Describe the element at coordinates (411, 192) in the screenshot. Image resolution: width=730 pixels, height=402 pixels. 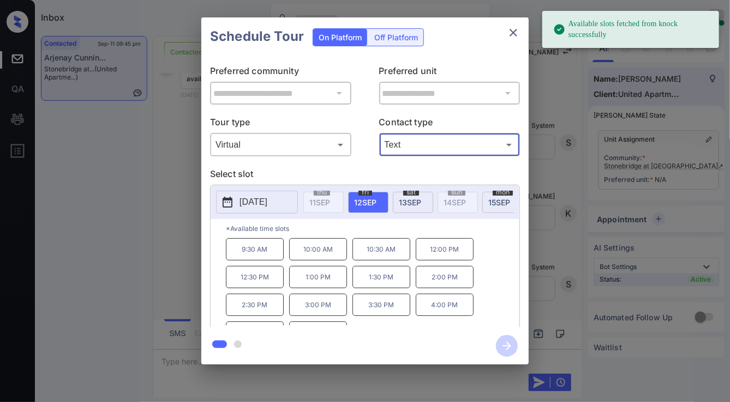
I see `span: sat` at that location.